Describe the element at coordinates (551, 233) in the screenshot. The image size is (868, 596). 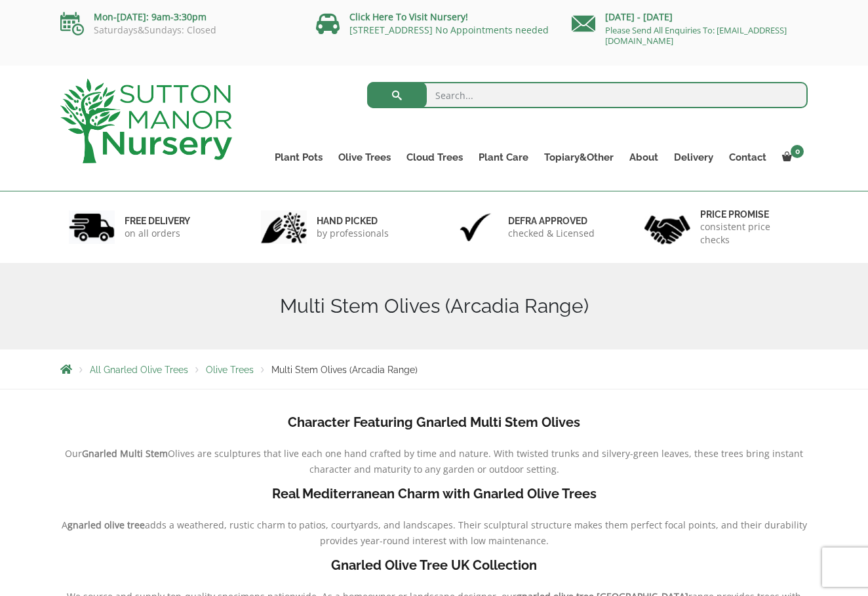
I see `p: checked & Licensed` at that location.